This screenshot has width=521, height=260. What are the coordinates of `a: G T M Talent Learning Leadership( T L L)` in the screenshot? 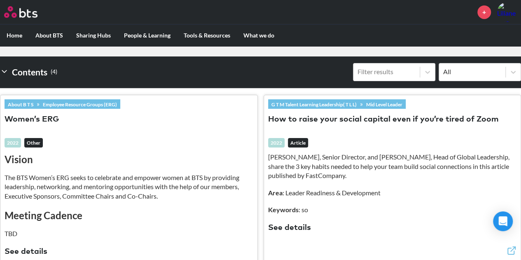 It's located at (314, 104).